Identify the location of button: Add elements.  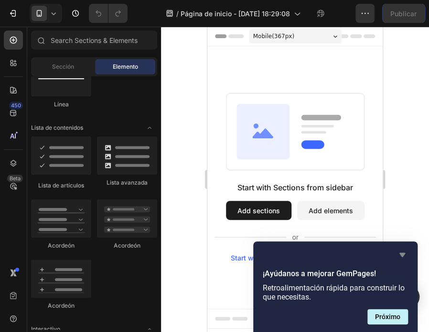
(123, 184).